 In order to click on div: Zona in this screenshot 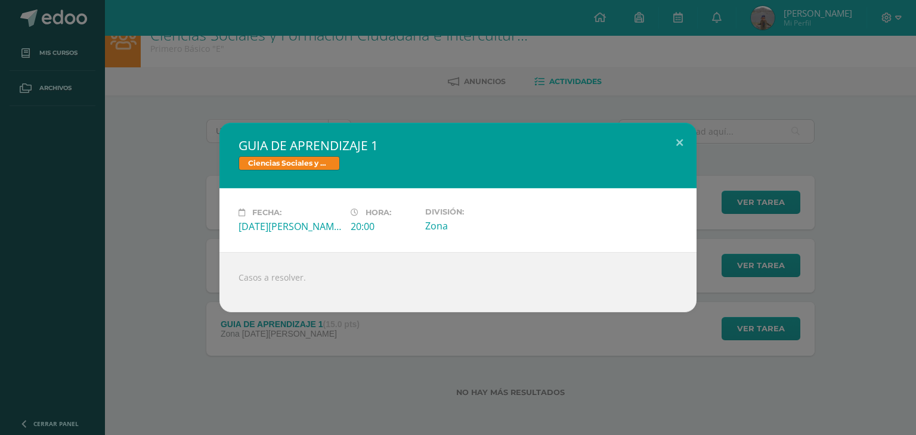, I will do `click(477, 226)`.